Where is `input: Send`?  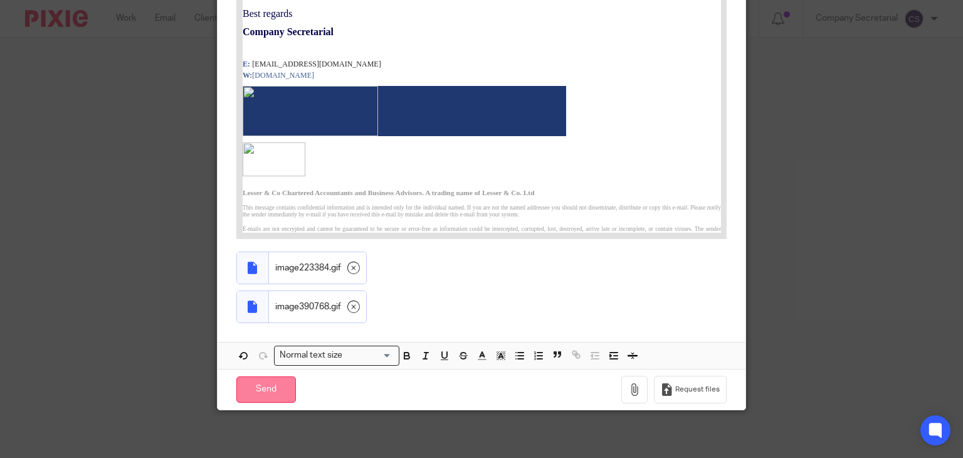 input: Send is located at coordinates (266, 389).